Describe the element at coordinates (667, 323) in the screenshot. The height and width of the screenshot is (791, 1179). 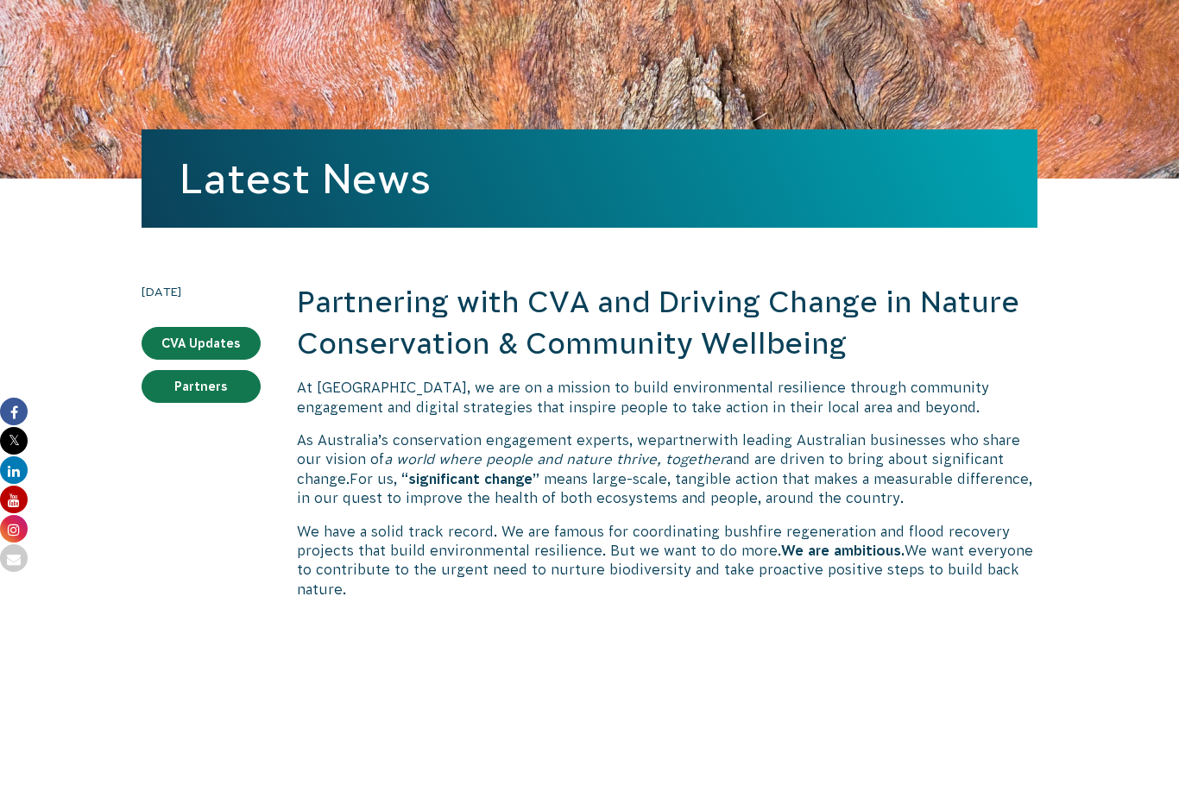
I see `h2: Partnering with CVA and Driving Change in Nature Conservation & Community Wellbeing` at that location.